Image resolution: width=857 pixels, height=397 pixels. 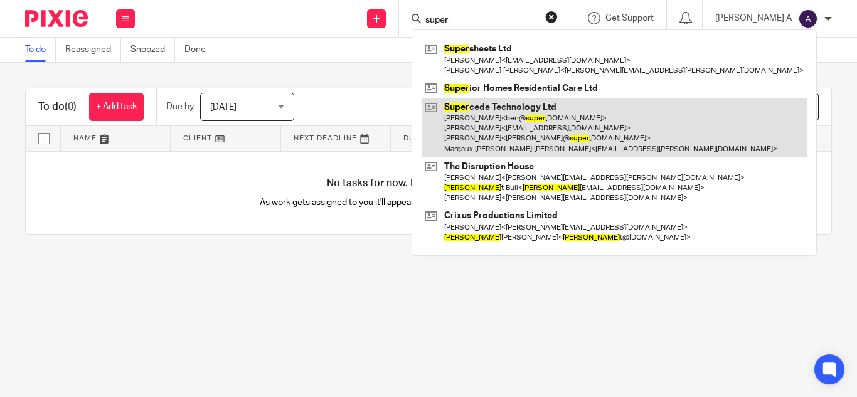 I want to click on a: + Add task, so click(x=116, y=107).